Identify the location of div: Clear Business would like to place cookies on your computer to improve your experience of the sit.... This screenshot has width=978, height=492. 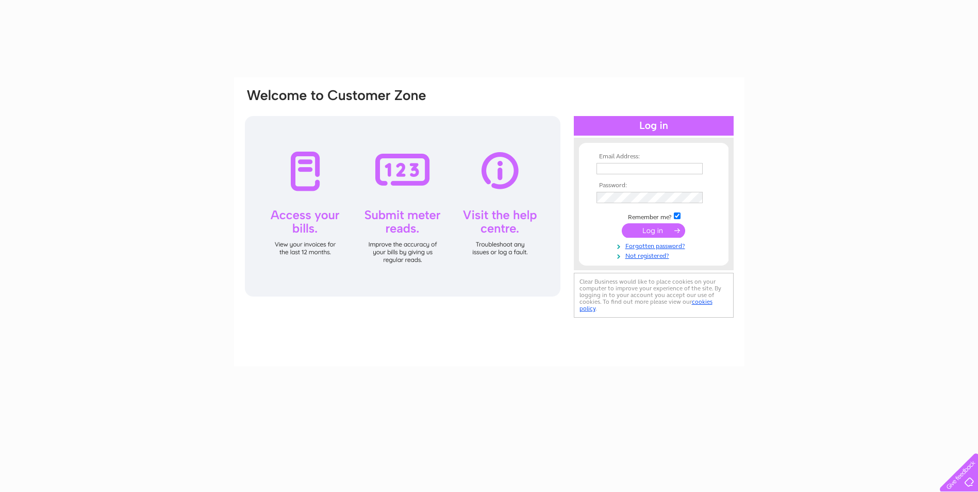
(654, 295).